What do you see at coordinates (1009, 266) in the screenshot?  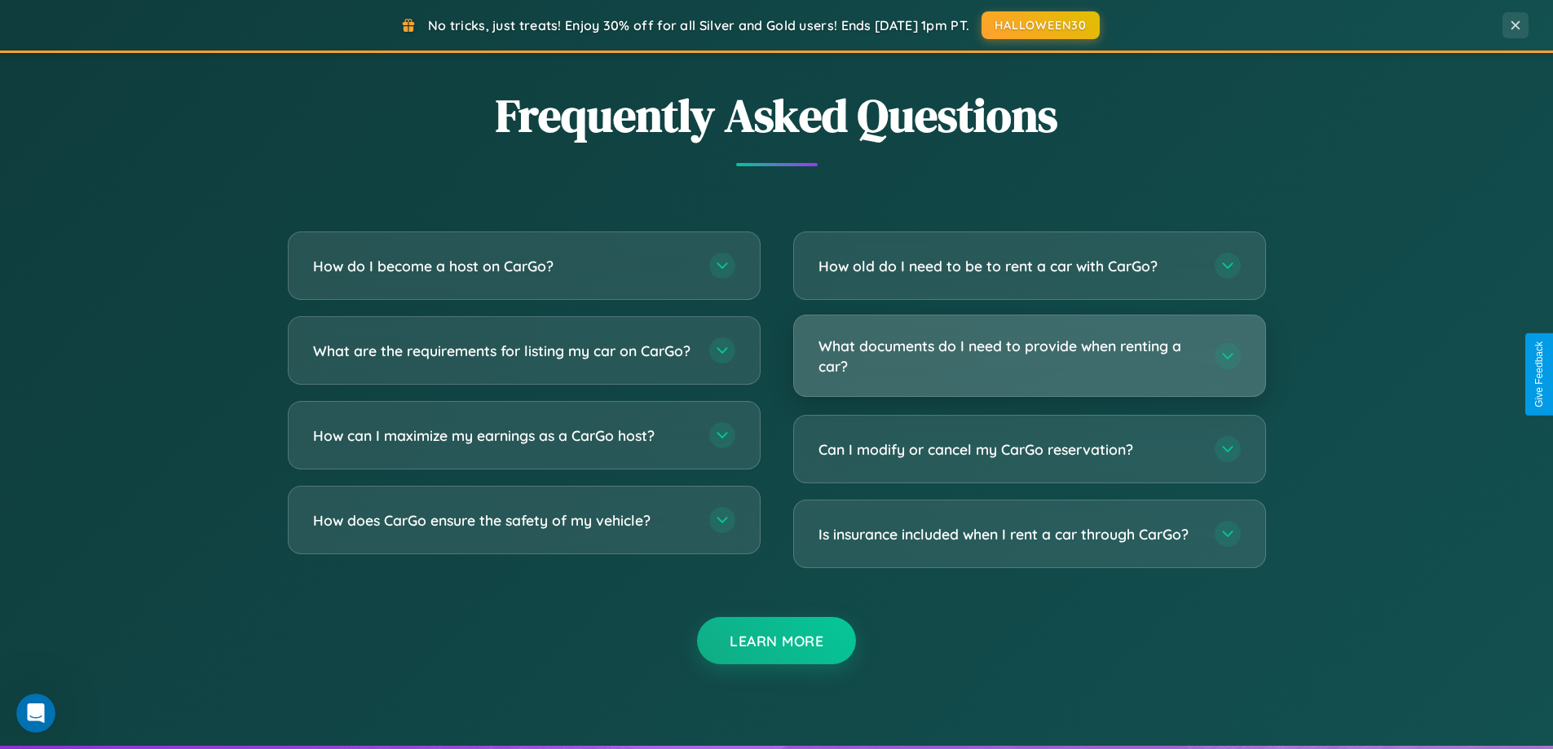 I see `h3: How old do I need to be to rent a car with CarGo?` at bounding box center [1009, 266].